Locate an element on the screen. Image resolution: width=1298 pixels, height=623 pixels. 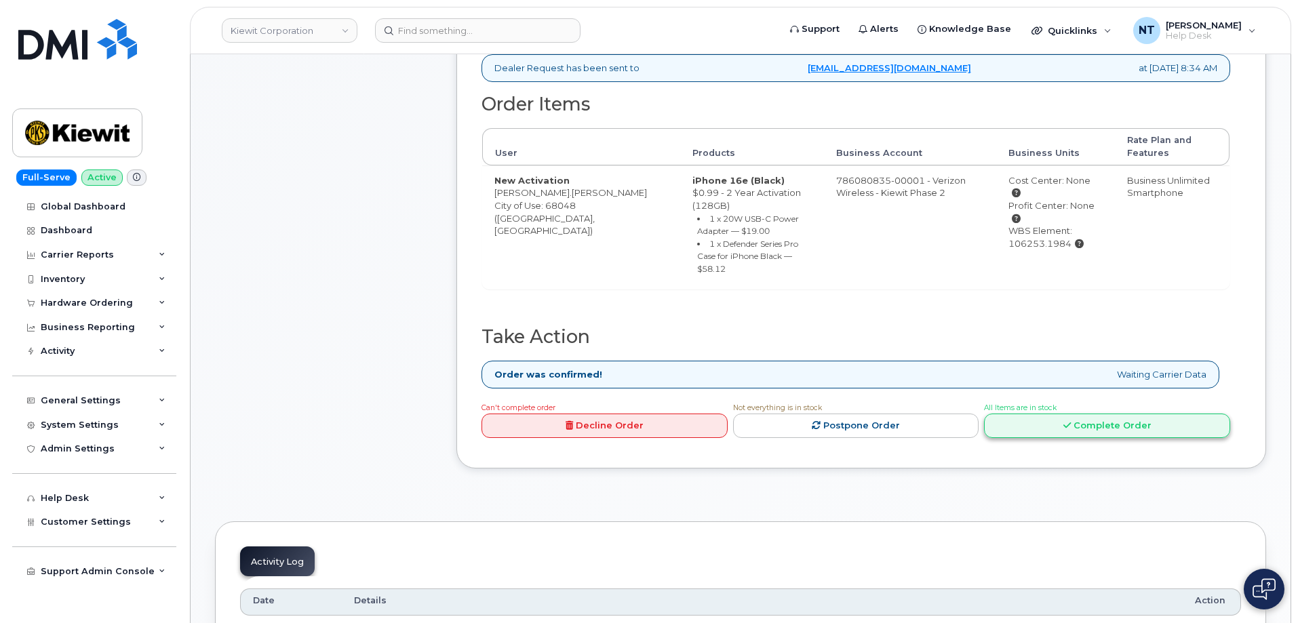
strong: iPhone 16e (Black) is located at coordinates (739, 180).